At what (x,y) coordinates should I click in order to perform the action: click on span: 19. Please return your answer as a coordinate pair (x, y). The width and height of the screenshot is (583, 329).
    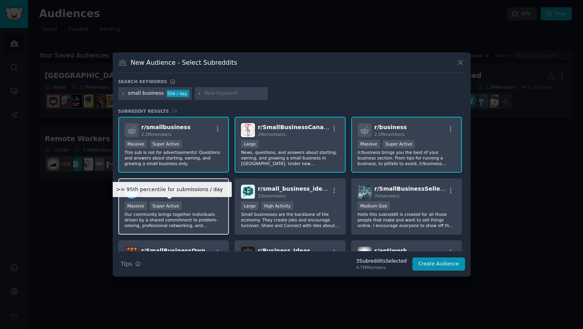
    Looking at the image, I should click on (175, 111).